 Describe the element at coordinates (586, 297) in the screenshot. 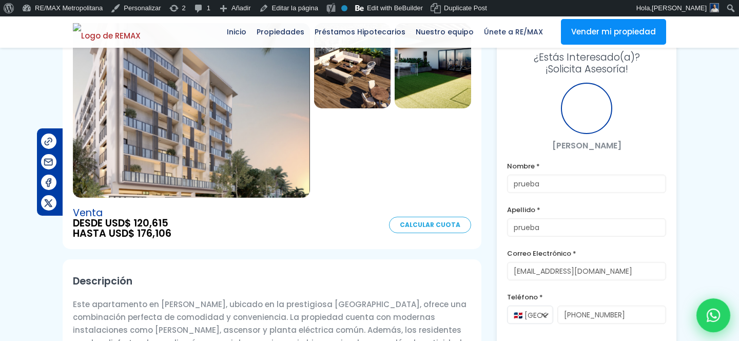

I see `label: Teléfono *` at that location.